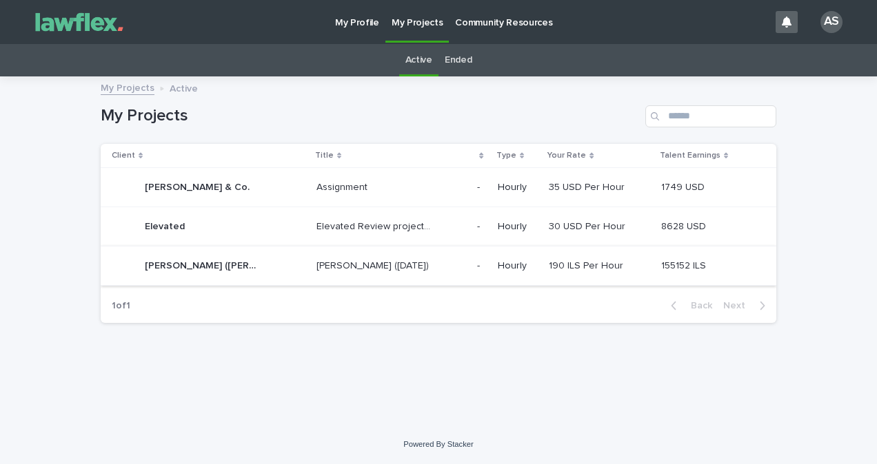  I want to click on img: Gnvw4qrBSHOAfo8VMhG6, so click(79, 22).